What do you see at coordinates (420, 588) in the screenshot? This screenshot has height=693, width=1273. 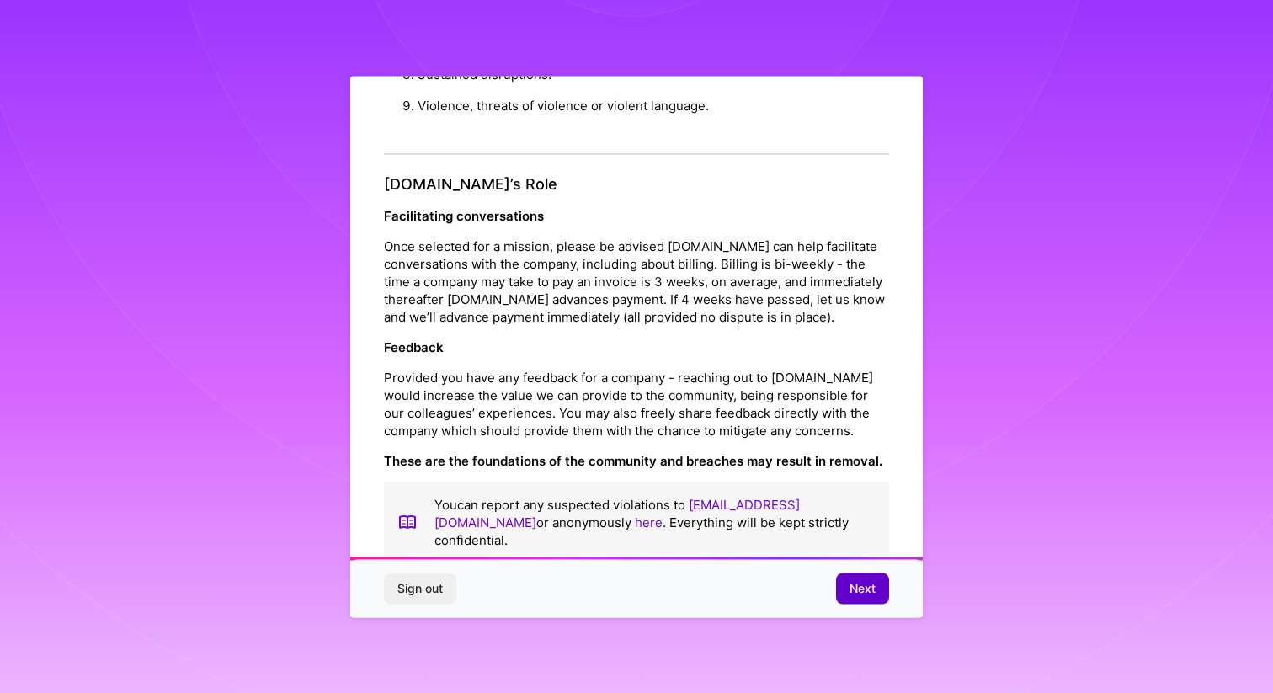 I see `span: Sign out` at bounding box center [420, 588].